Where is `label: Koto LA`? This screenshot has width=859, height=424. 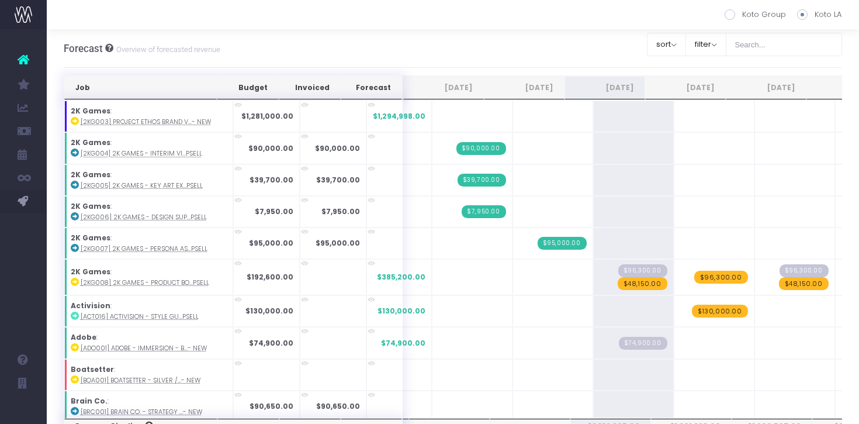
label: Koto LA is located at coordinates (820, 15).